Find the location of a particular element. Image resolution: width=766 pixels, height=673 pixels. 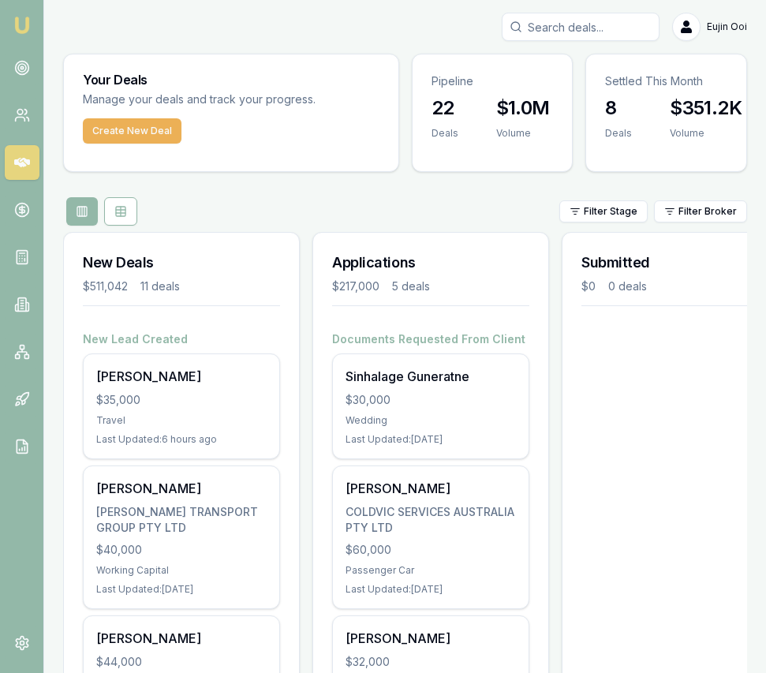

div: 11 deals is located at coordinates (160, 286).